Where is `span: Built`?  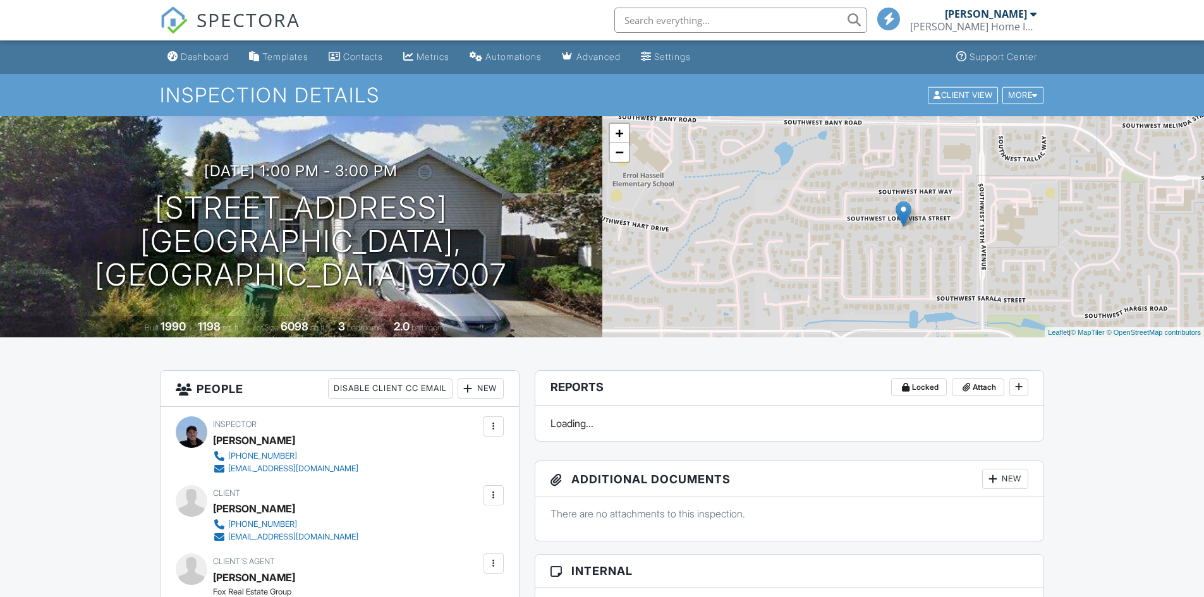 span: Built is located at coordinates (152, 327).